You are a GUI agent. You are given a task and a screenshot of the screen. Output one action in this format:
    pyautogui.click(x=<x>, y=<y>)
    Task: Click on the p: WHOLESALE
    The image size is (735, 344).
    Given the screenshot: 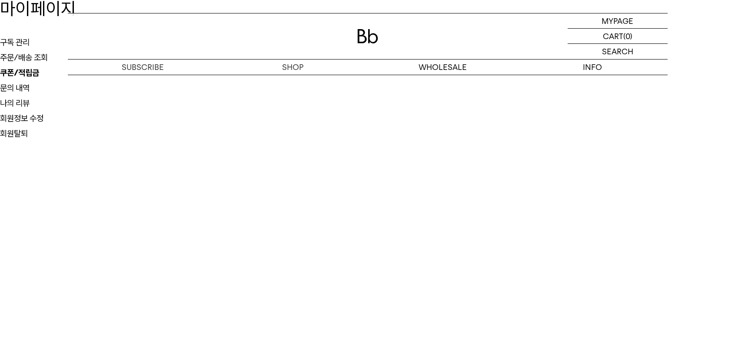 What is the action you would take?
    pyautogui.click(x=442, y=67)
    